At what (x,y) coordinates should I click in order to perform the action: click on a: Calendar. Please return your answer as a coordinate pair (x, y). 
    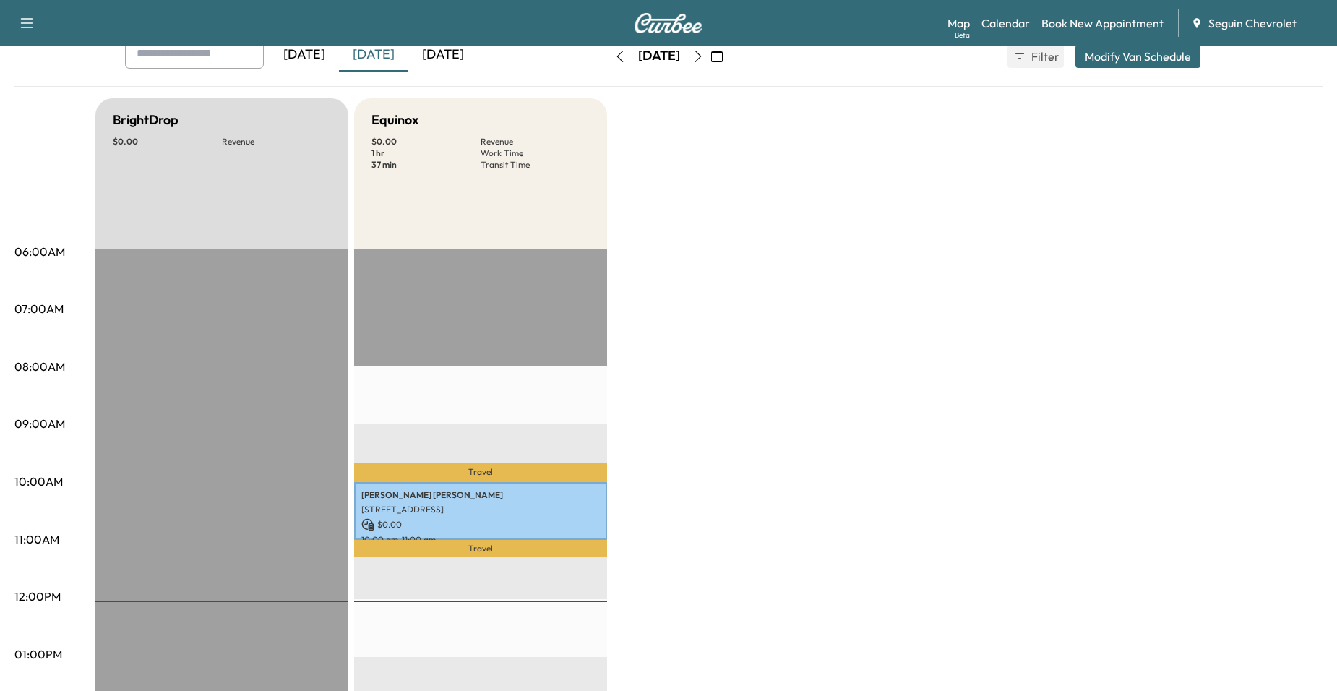
    Looking at the image, I should click on (1005, 23).